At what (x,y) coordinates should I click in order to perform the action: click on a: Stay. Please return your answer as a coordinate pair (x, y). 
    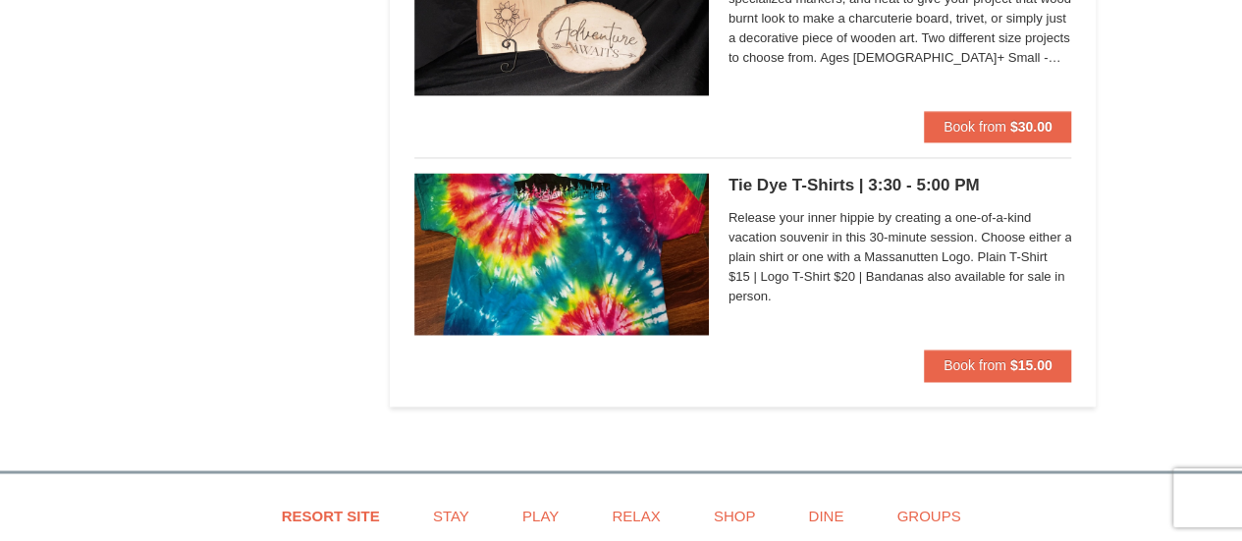
    Looking at the image, I should click on (451, 515).